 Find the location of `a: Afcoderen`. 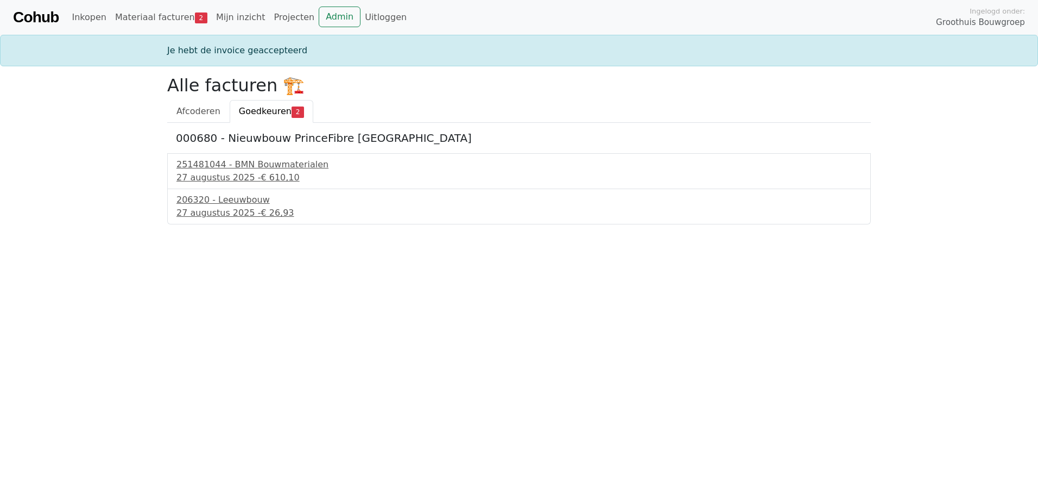

a: Afcoderen is located at coordinates (198, 111).